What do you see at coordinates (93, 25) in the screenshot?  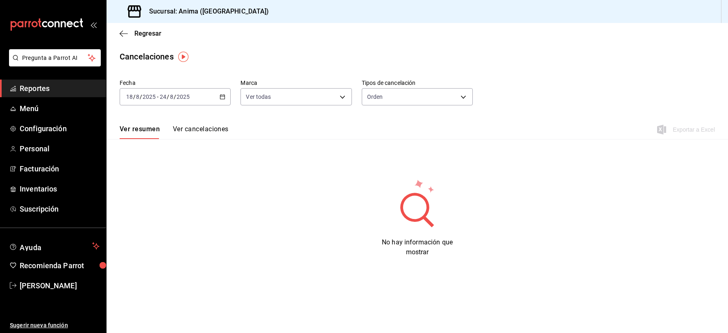 I see `button: open_drawer_menu` at bounding box center [93, 25].